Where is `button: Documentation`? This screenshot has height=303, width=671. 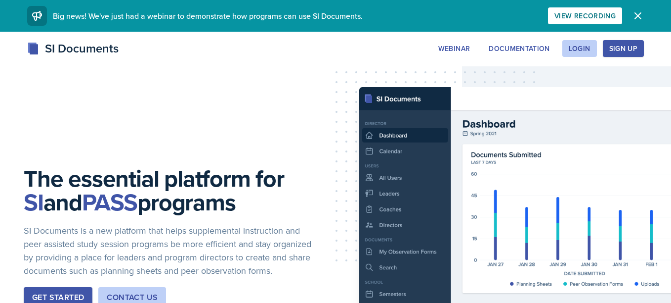
button: Documentation is located at coordinates (520, 48).